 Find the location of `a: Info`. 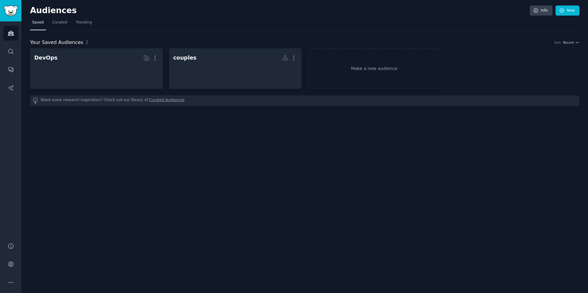

a: Info is located at coordinates (541, 11).